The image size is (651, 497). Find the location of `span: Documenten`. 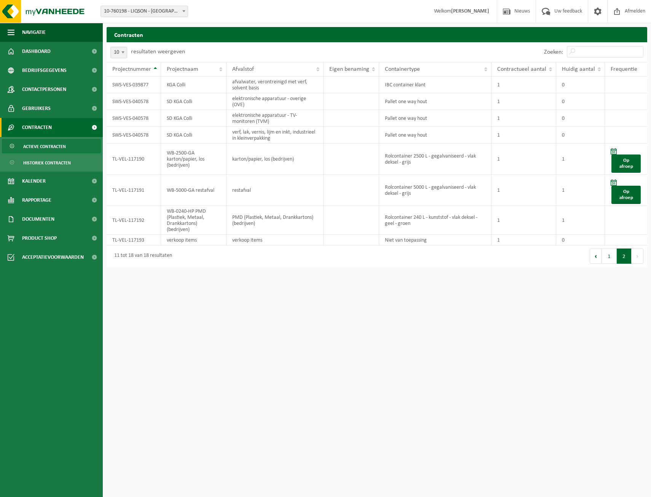

span: Documenten is located at coordinates (38, 219).